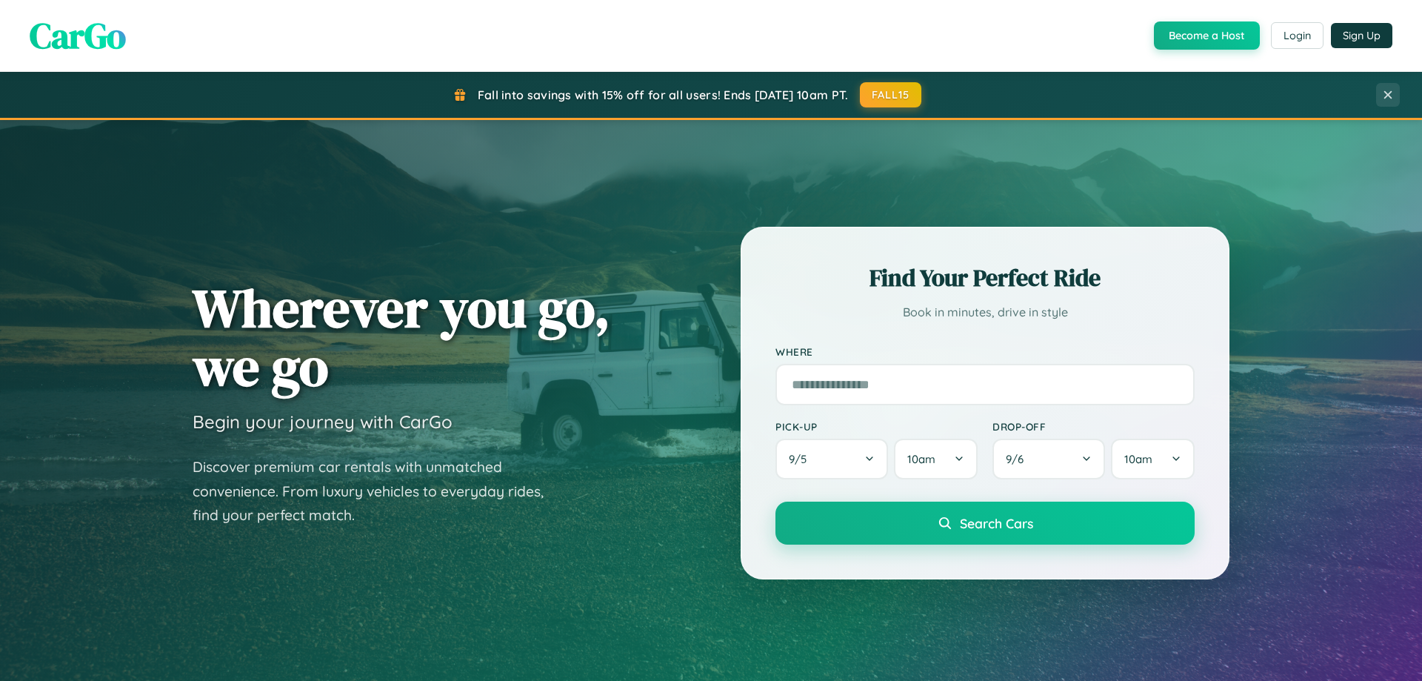 The width and height of the screenshot is (1422, 681). What do you see at coordinates (832, 458) in the screenshot?
I see `button: 9/5` at bounding box center [832, 458].